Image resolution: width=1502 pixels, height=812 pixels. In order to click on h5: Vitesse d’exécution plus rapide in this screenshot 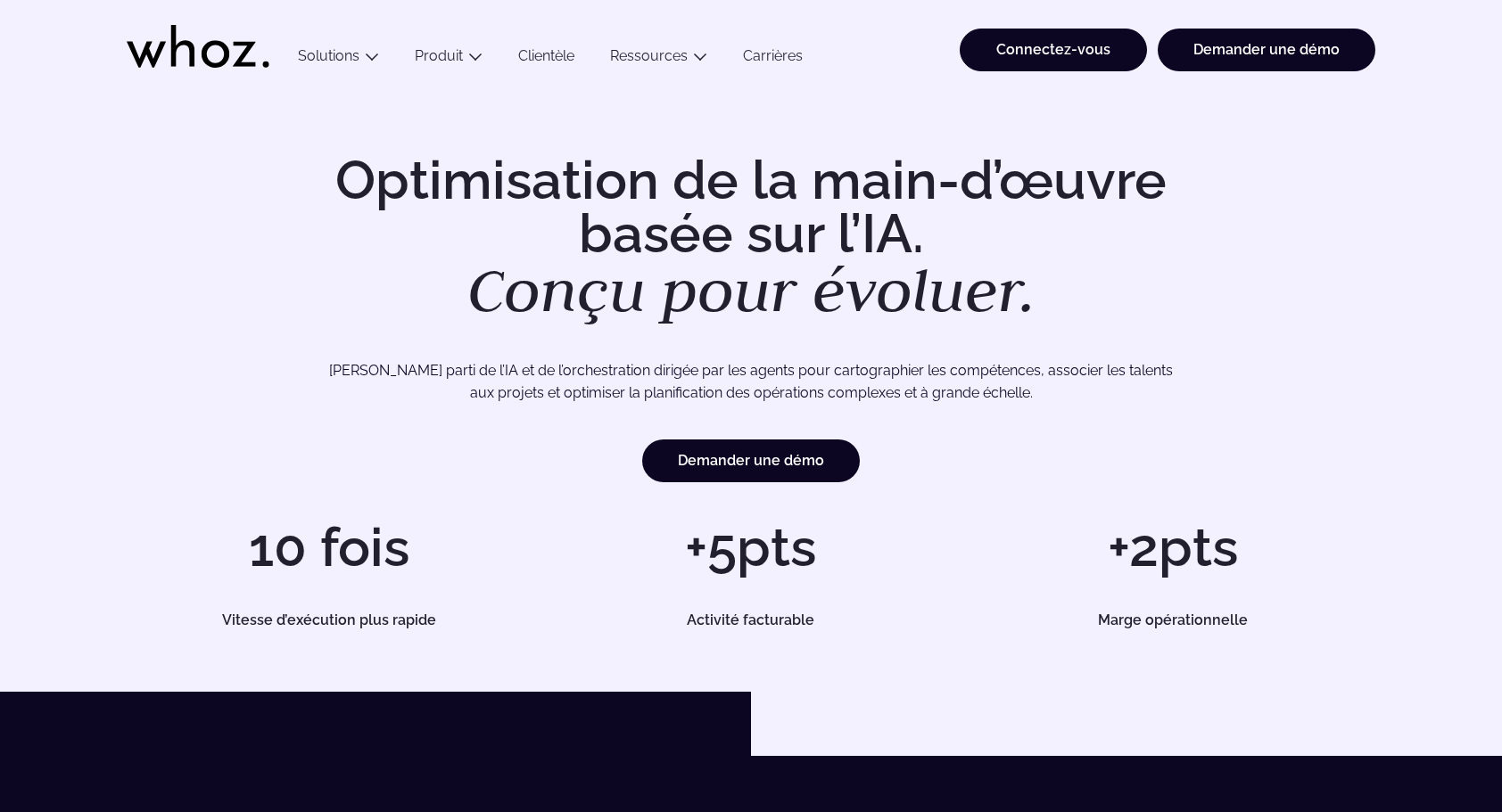, I will do `click(329, 621)`.